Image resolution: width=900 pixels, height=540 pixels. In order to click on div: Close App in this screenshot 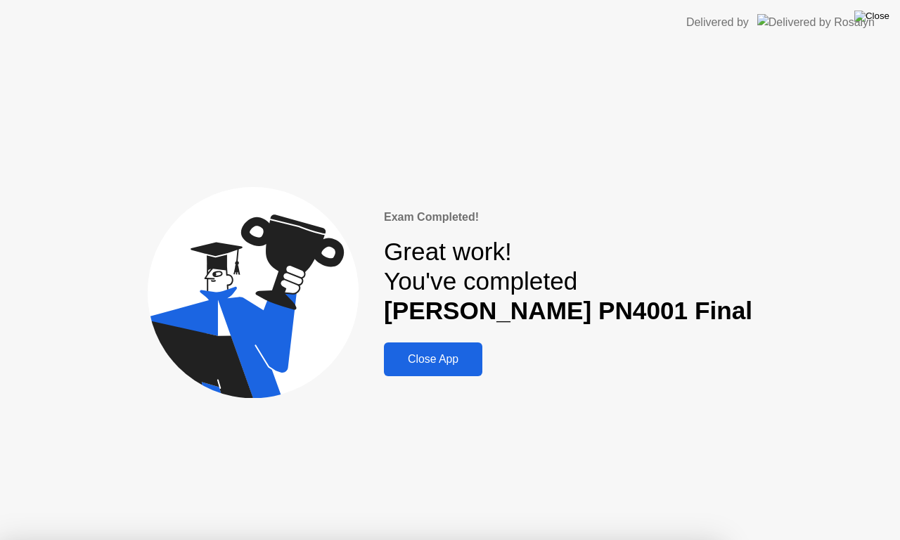, I will do `click(433, 359)`.